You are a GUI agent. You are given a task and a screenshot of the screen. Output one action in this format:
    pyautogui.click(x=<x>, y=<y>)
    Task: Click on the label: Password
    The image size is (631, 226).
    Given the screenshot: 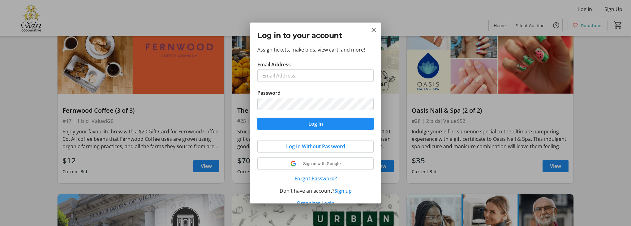 What is the action you would take?
    pyautogui.click(x=269, y=93)
    